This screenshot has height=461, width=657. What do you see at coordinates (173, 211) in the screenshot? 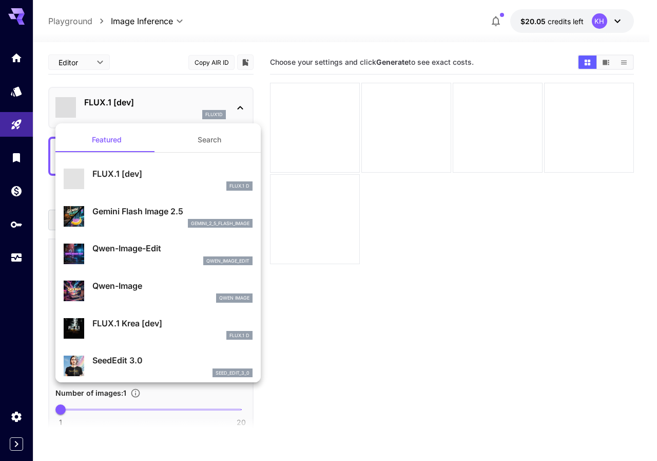
I see `p: Gemini Flash Image 2.5` at bounding box center [173, 211].